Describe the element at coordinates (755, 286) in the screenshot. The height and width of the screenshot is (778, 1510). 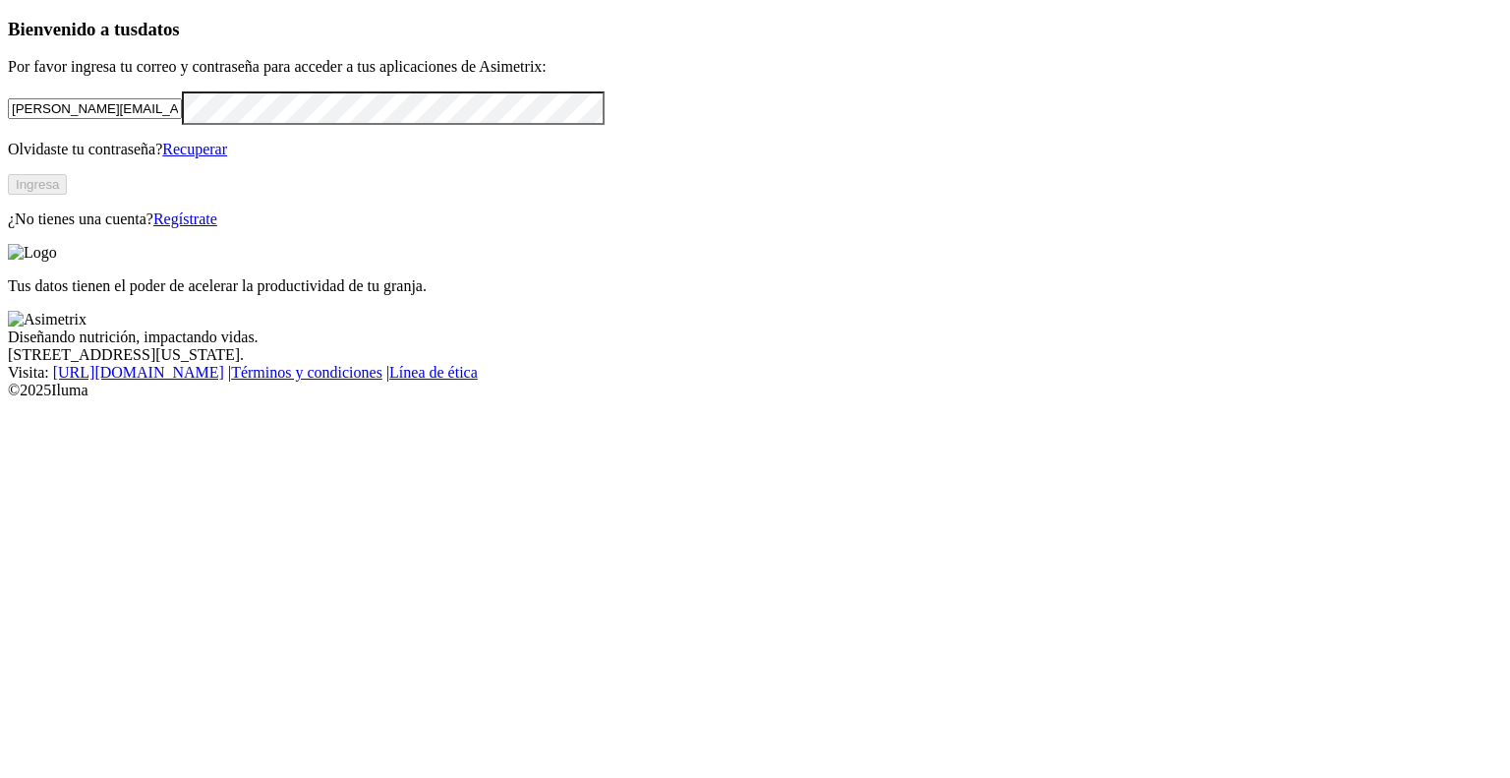
I see `p: Tus datos tienen el poder de acelerar la productividad de tu granja.` at that location.